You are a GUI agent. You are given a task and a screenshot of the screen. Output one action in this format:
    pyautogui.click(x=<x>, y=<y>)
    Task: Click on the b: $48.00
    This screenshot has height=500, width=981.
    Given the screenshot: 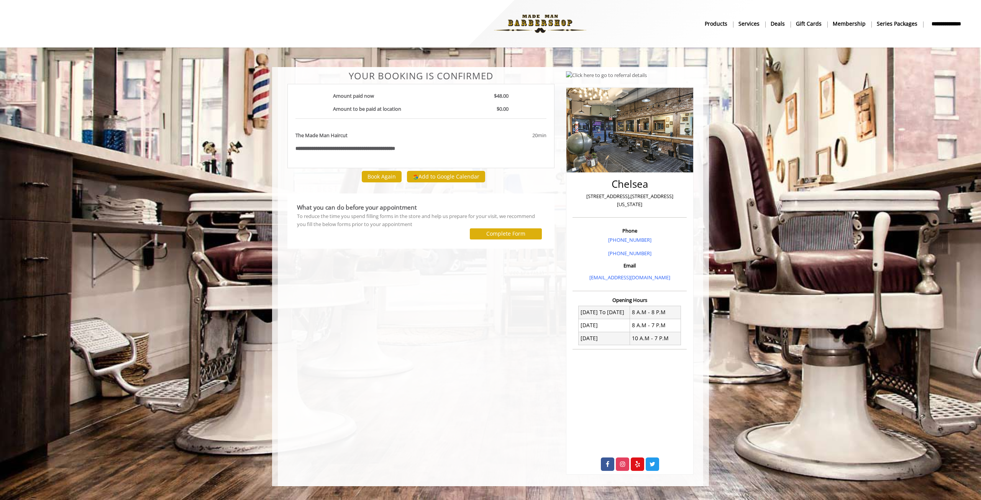 What is the action you would take?
    pyautogui.click(x=501, y=96)
    